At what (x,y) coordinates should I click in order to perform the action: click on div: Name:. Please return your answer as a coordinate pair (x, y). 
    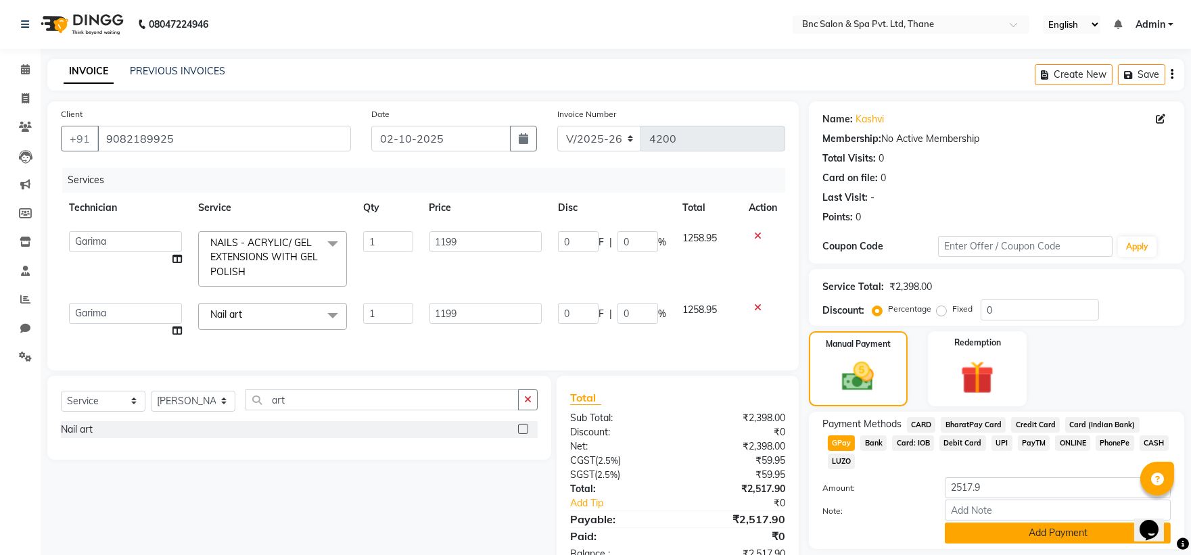
    Looking at the image, I should click on (837, 119).